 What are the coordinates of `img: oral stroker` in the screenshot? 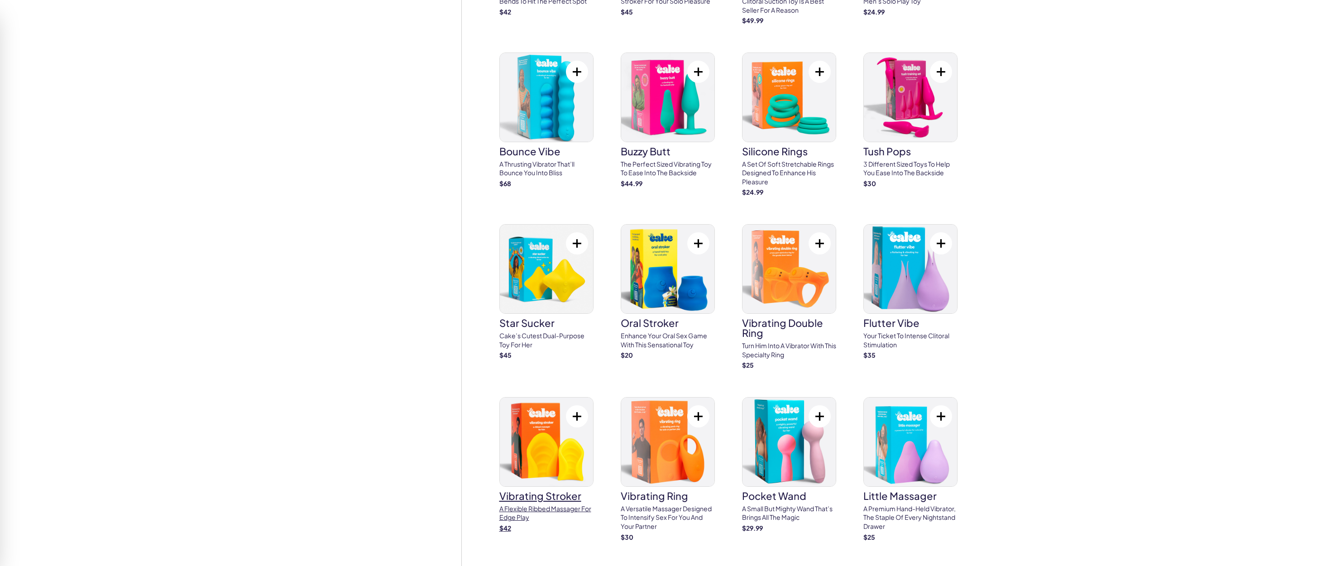 It's located at (668, 269).